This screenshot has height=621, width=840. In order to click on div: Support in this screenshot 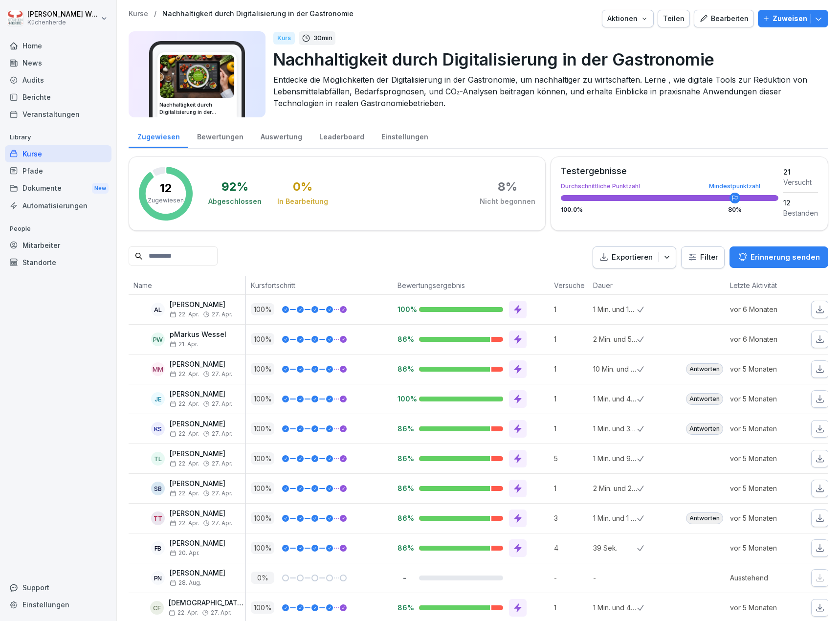, I will do `click(58, 587)`.